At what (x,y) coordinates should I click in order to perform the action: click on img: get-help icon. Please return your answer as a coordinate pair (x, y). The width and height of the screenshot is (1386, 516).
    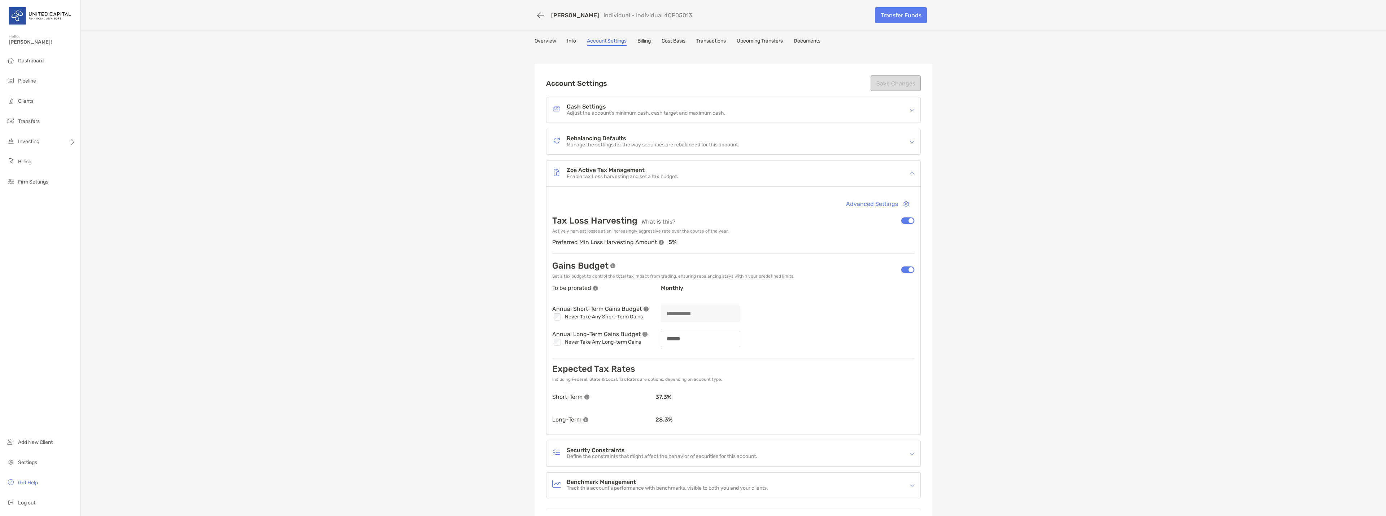
    Looking at the image, I should click on (11, 483).